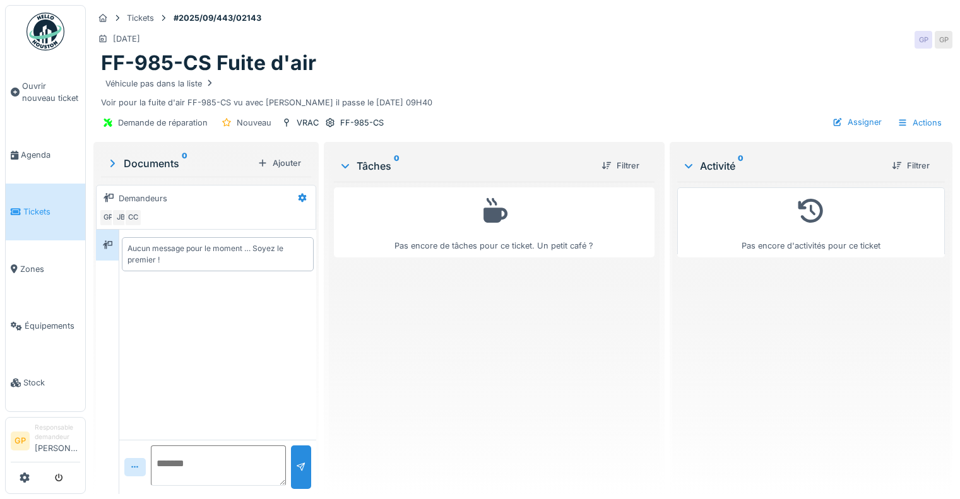 Image resolution: width=960 pixels, height=499 pixels. I want to click on div: Documents, so click(179, 163).